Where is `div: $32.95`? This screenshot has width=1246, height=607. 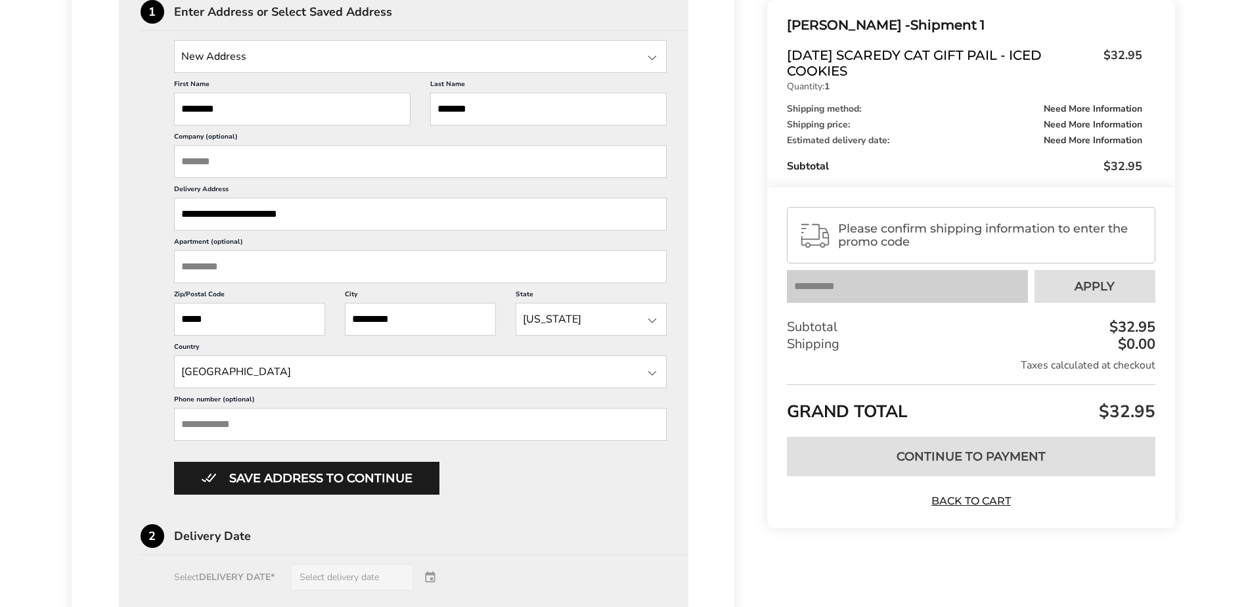 div: $32.95 is located at coordinates (1130, 327).